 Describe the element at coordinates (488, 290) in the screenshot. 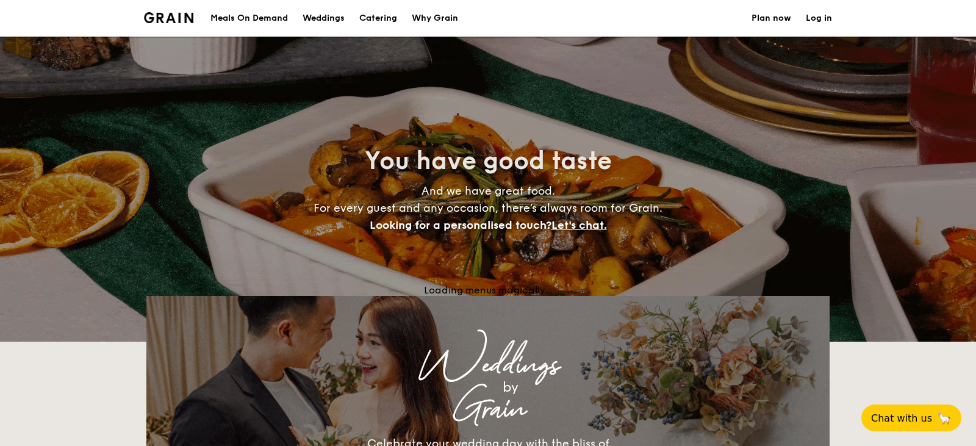

I see `div: Loading menus magically...` at that location.